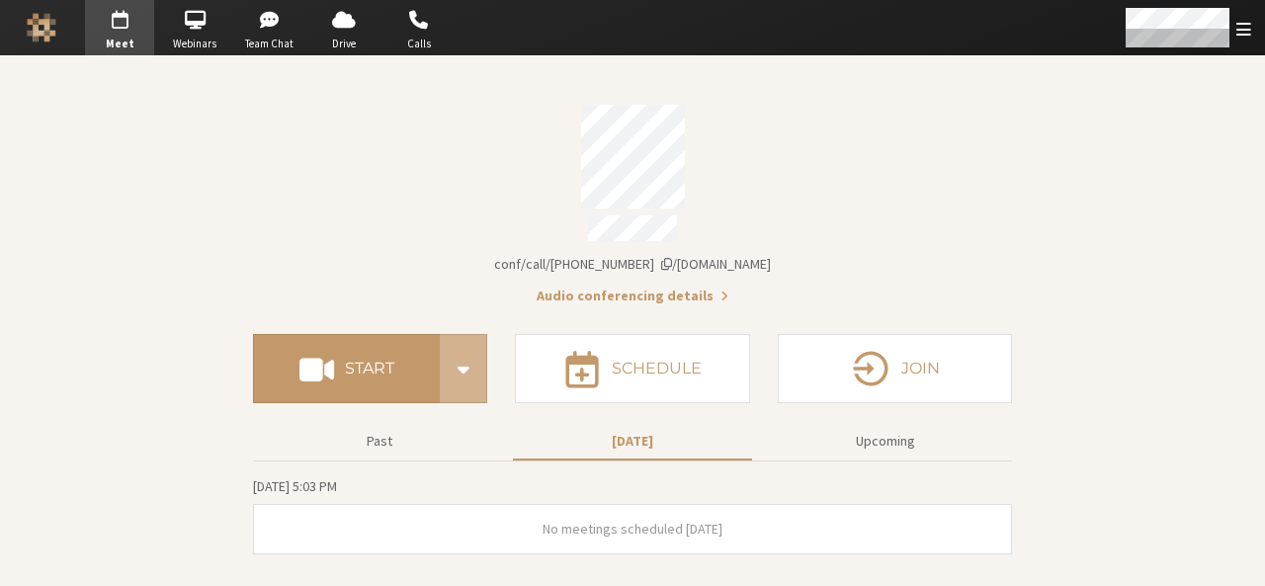  What do you see at coordinates (632, 369) in the screenshot?
I see `button: Schedule` at bounding box center [632, 369].